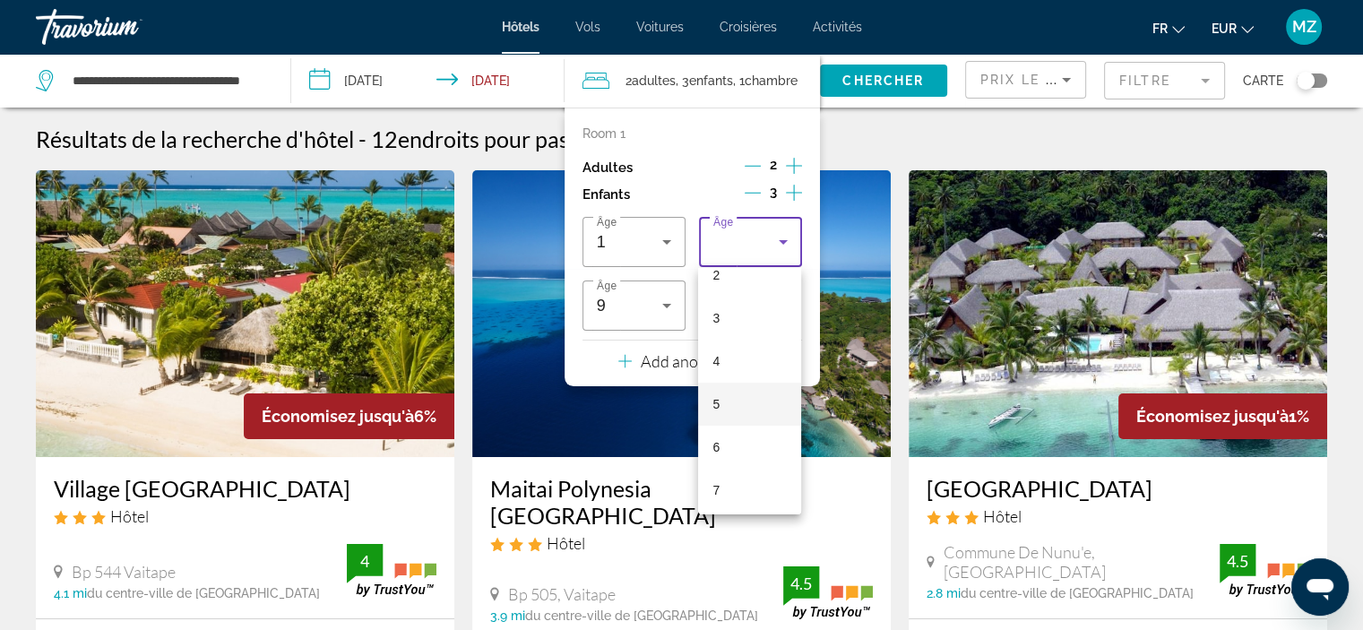 Image resolution: width=1363 pixels, height=630 pixels. What do you see at coordinates (749, 490) in the screenshot?
I see `mat-option: 7 years old` at bounding box center [749, 490].